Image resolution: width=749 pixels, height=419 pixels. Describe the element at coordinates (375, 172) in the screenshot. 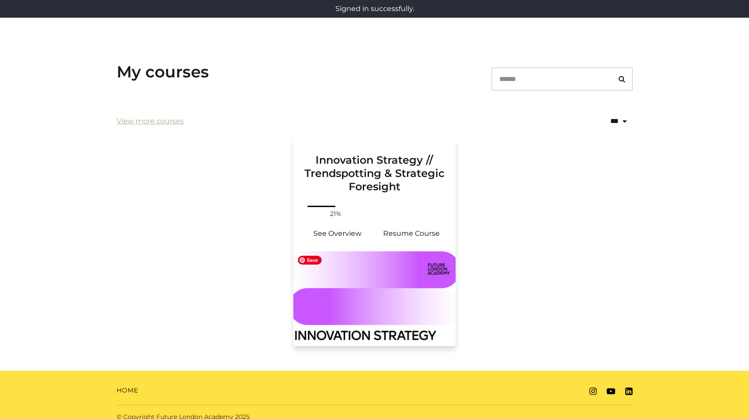

I see `a: Innovation Strategy // Trendspotting & Strategic Foresight` at that location.